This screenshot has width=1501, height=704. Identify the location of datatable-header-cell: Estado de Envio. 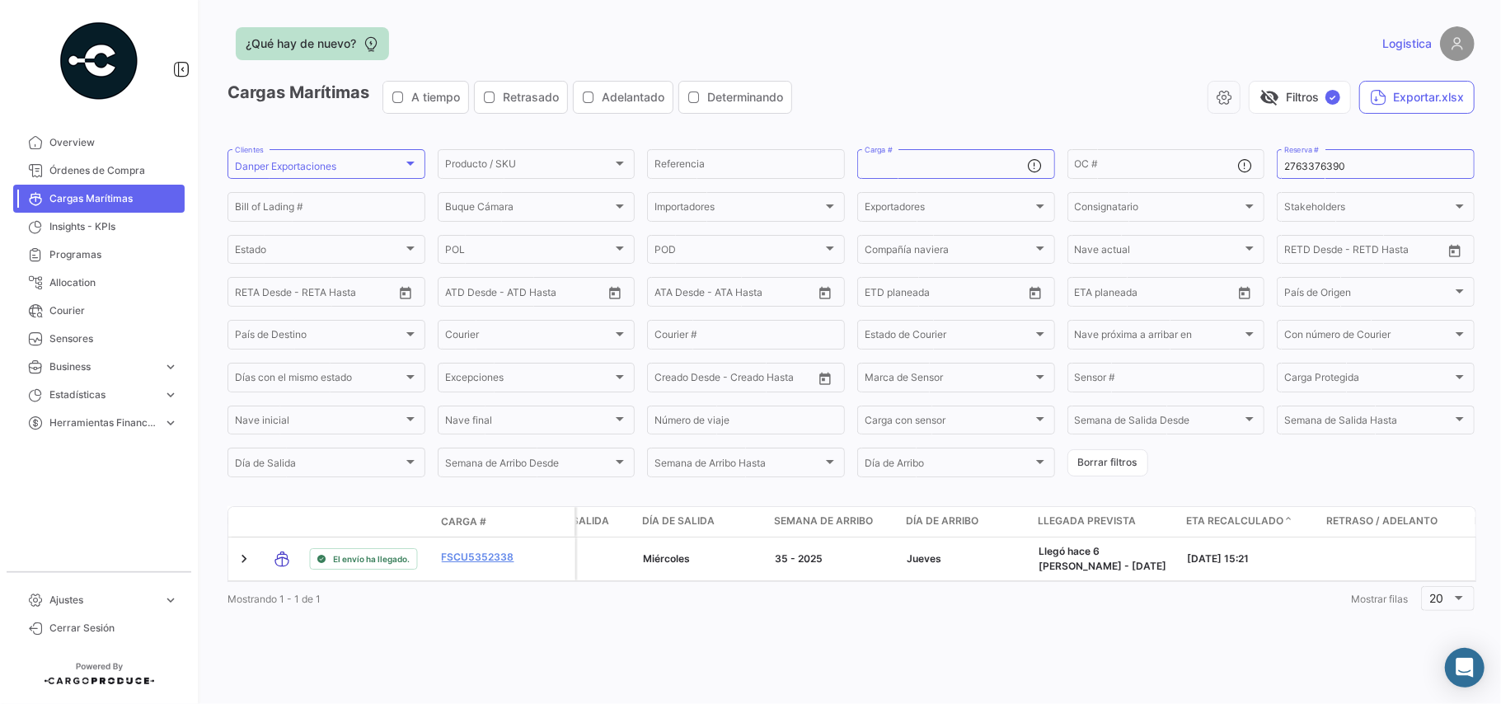
(368, 522).